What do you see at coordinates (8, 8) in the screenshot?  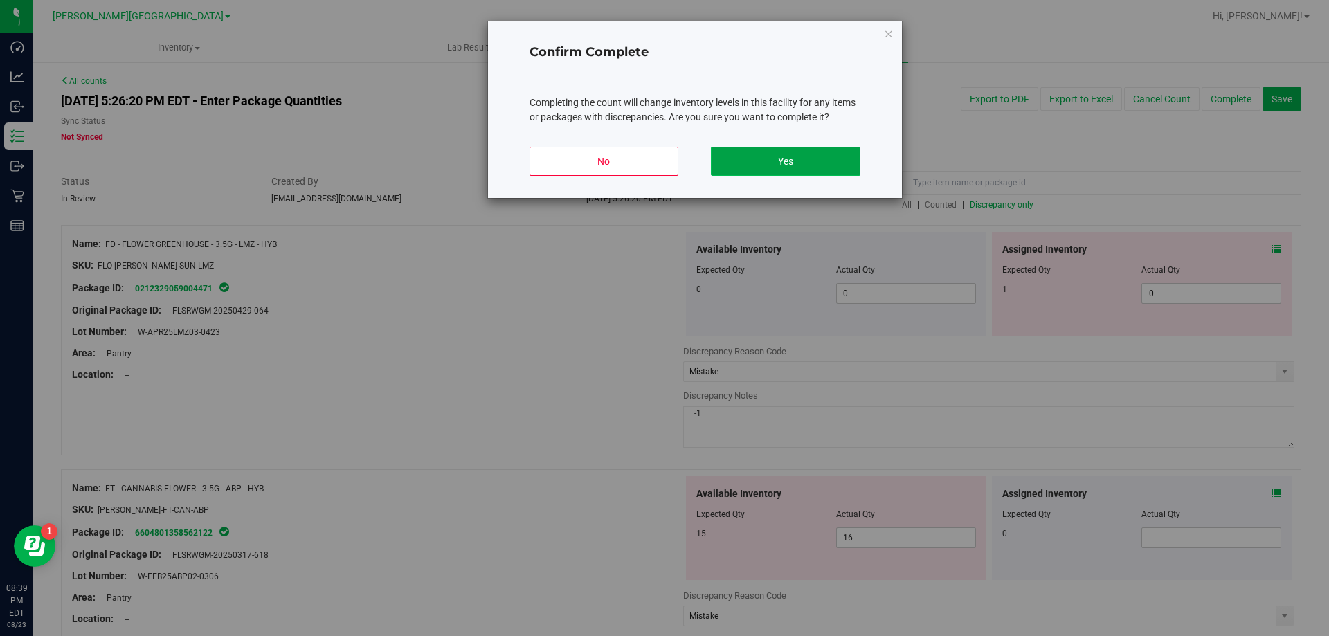 I see `span: 1` at bounding box center [8, 8].